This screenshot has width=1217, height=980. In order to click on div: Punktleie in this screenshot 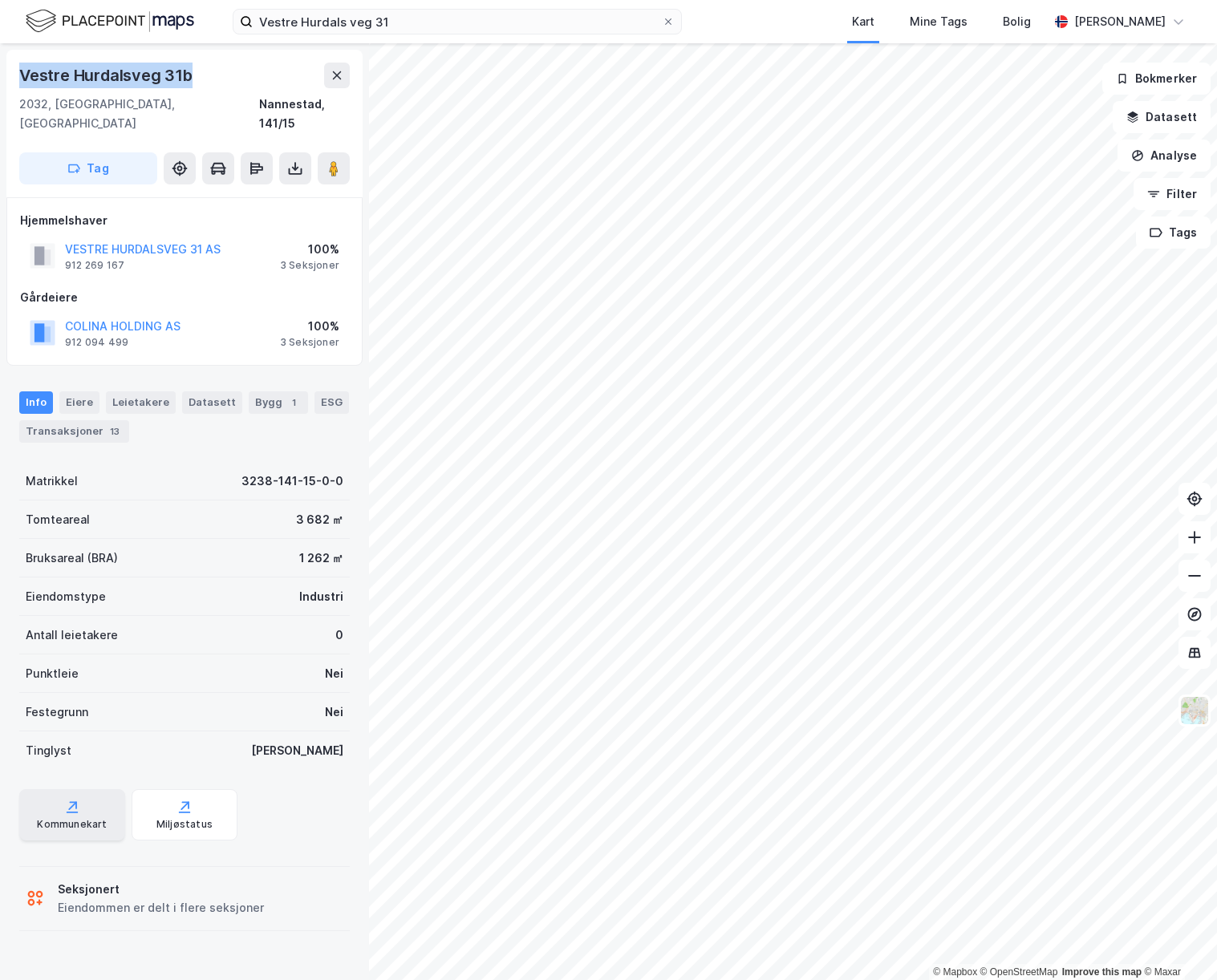, I will do `click(52, 674)`.